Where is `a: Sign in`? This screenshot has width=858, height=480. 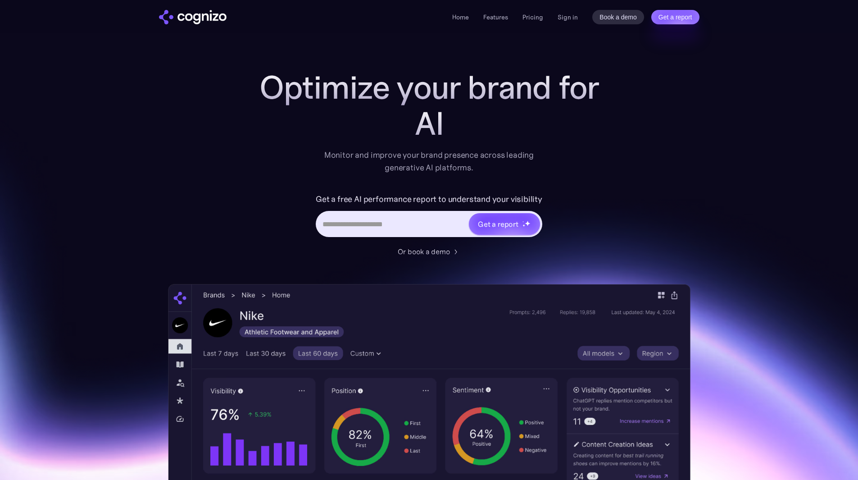 a: Sign in is located at coordinates (568, 17).